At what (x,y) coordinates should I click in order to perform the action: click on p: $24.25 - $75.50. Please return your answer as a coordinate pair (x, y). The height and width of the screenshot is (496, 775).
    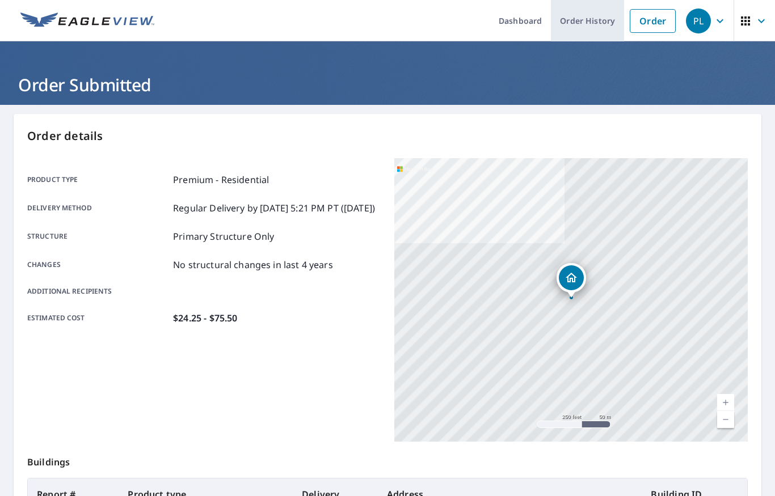
    Looking at the image, I should click on (205, 318).